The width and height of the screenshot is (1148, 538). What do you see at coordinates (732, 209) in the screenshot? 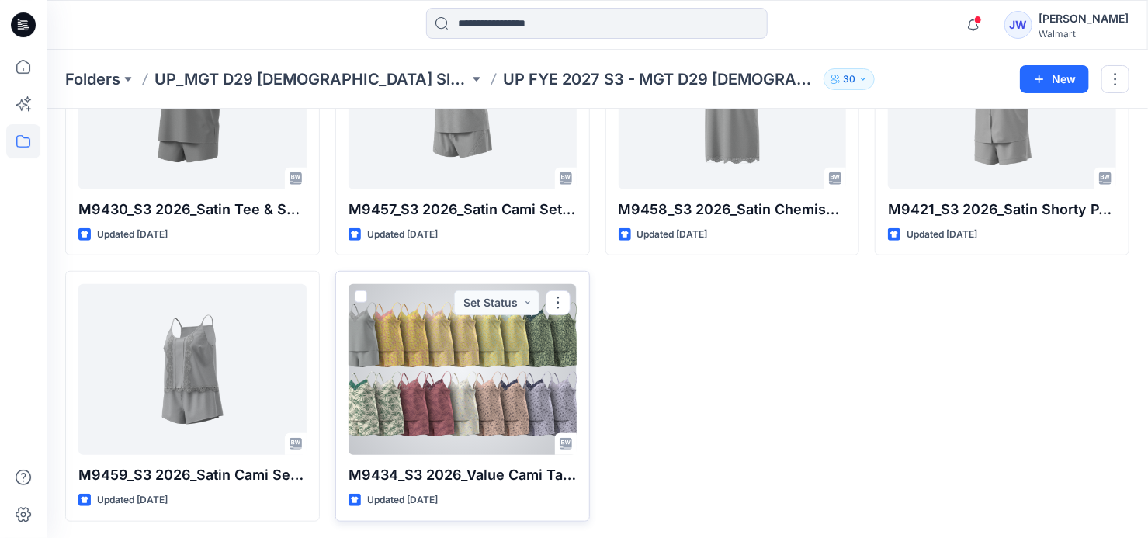
I see `p: M9458_S3 2026_Satin Chemise Opt 1_Midpoint` at bounding box center [732, 209].